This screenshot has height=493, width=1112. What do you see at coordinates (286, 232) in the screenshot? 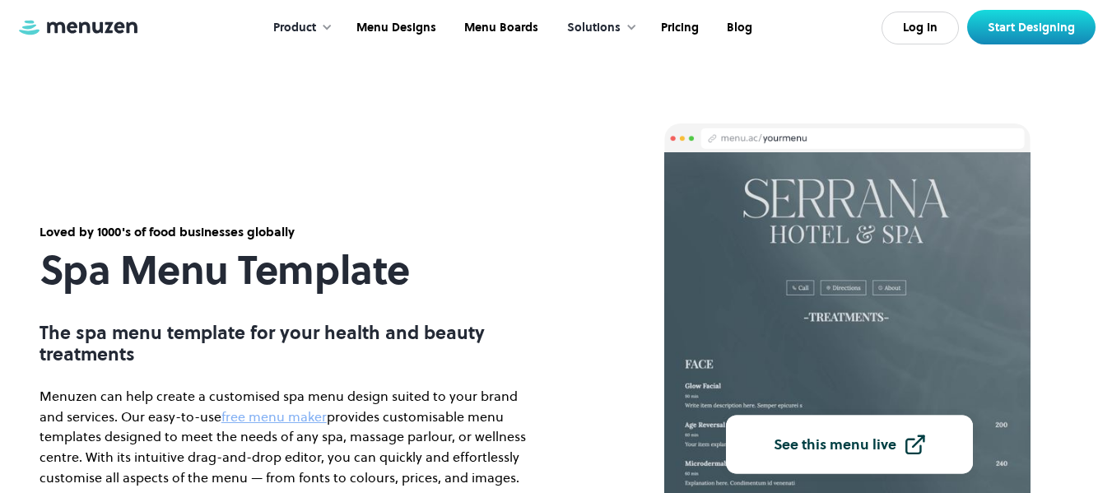
I see `div: Loved by 1000's of food businesses globally` at bounding box center [286, 232].